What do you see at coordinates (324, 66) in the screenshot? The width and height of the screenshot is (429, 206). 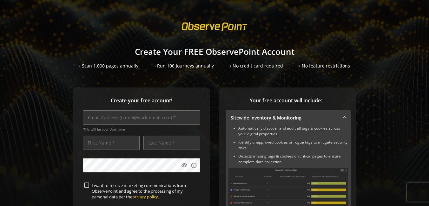 I see `div: • No feature restrictions` at bounding box center [324, 66].